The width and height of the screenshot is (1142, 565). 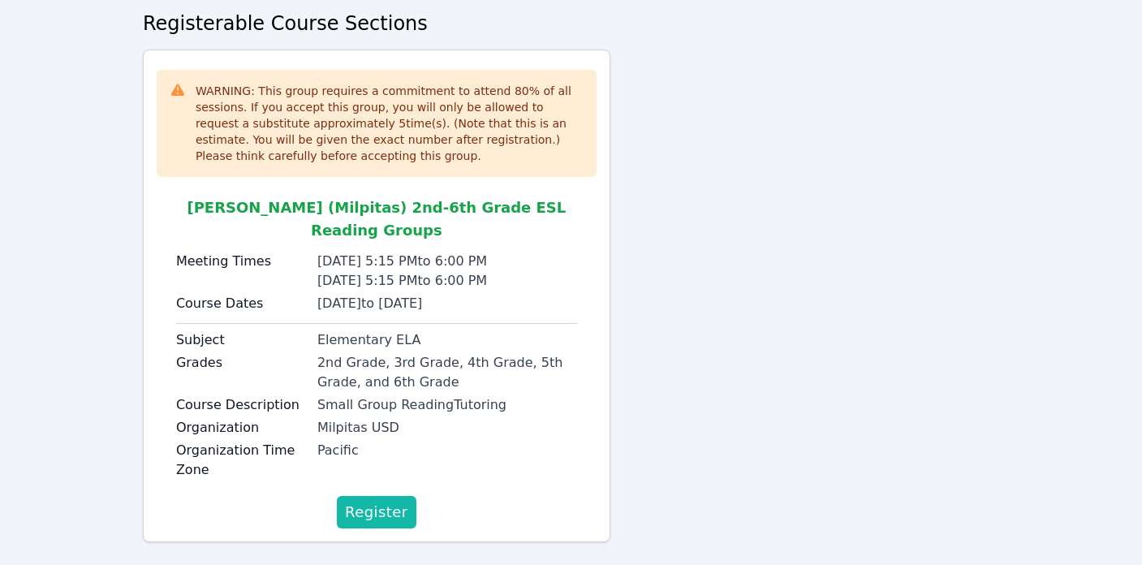 I want to click on h2: Registerable Course Sections, so click(x=571, y=24).